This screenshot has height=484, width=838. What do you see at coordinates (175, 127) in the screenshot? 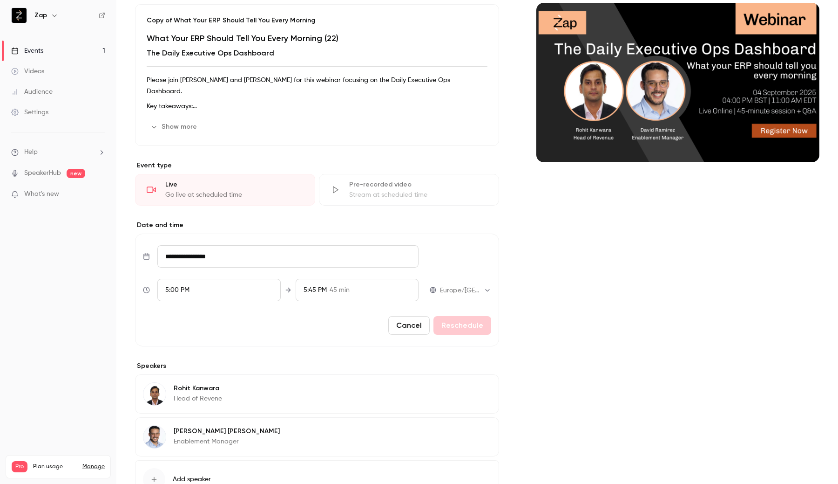
I see `button: Show more` at bounding box center [175, 127].